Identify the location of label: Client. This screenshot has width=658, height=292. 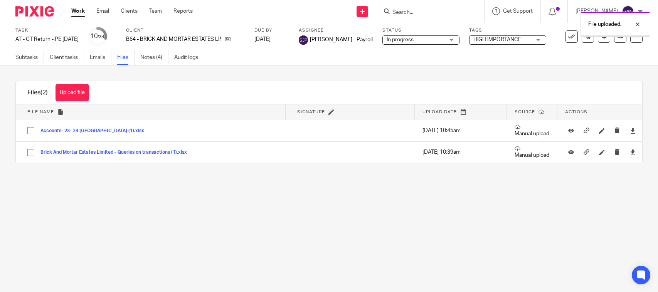
(186, 30).